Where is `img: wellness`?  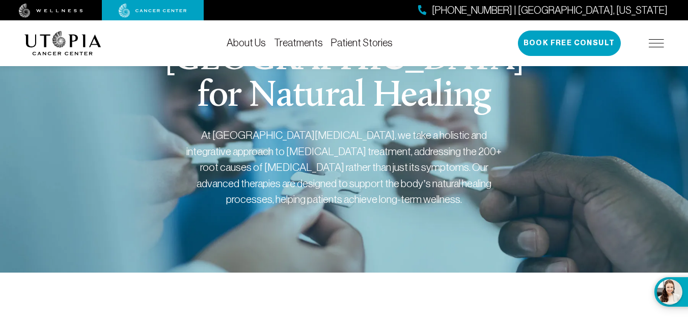 img: wellness is located at coordinates (51, 11).